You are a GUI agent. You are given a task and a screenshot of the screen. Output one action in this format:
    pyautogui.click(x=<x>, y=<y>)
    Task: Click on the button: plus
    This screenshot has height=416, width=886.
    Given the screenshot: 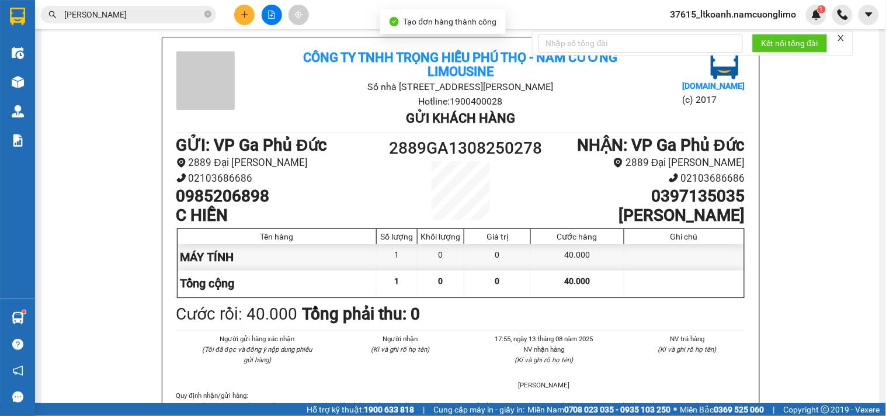 What is the action you would take?
    pyautogui.click(x=244, y=15)
    